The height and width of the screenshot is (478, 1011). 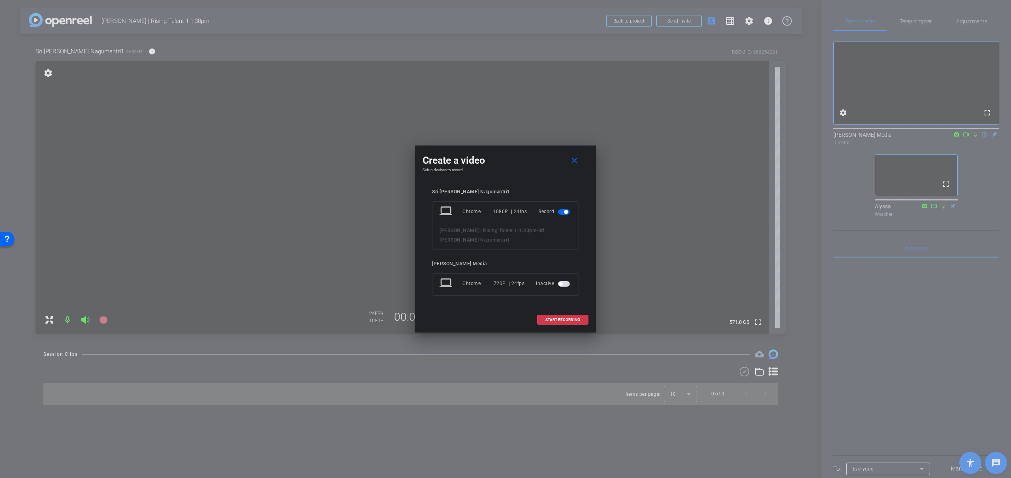 What do you see at coordinates (509, 283) in the screenshot?
I see `div: 720P | 24fps` at bounding box center [509, 283].